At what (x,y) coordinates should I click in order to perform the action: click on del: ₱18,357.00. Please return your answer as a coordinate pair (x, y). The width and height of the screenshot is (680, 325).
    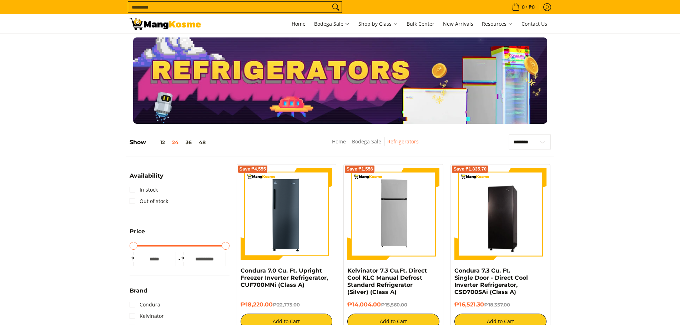
    Looking at the image, I should click on (497, 305).